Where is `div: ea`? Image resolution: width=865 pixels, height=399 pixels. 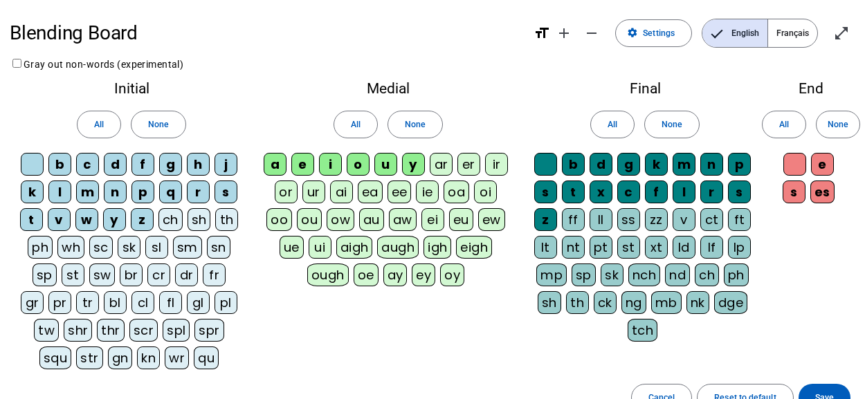 div: ea is located at coordinates (370, 192).